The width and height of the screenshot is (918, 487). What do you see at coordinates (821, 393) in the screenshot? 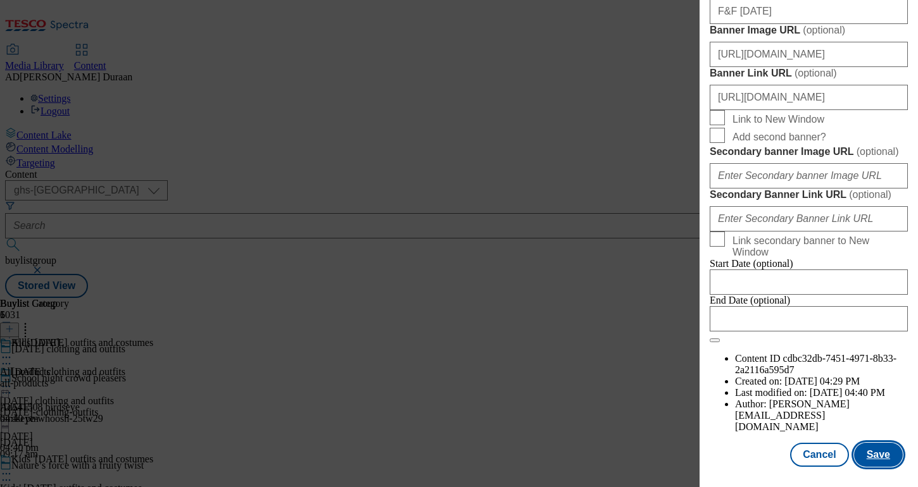
I see `li: Last modified on:` at bounding box center [821, 393].